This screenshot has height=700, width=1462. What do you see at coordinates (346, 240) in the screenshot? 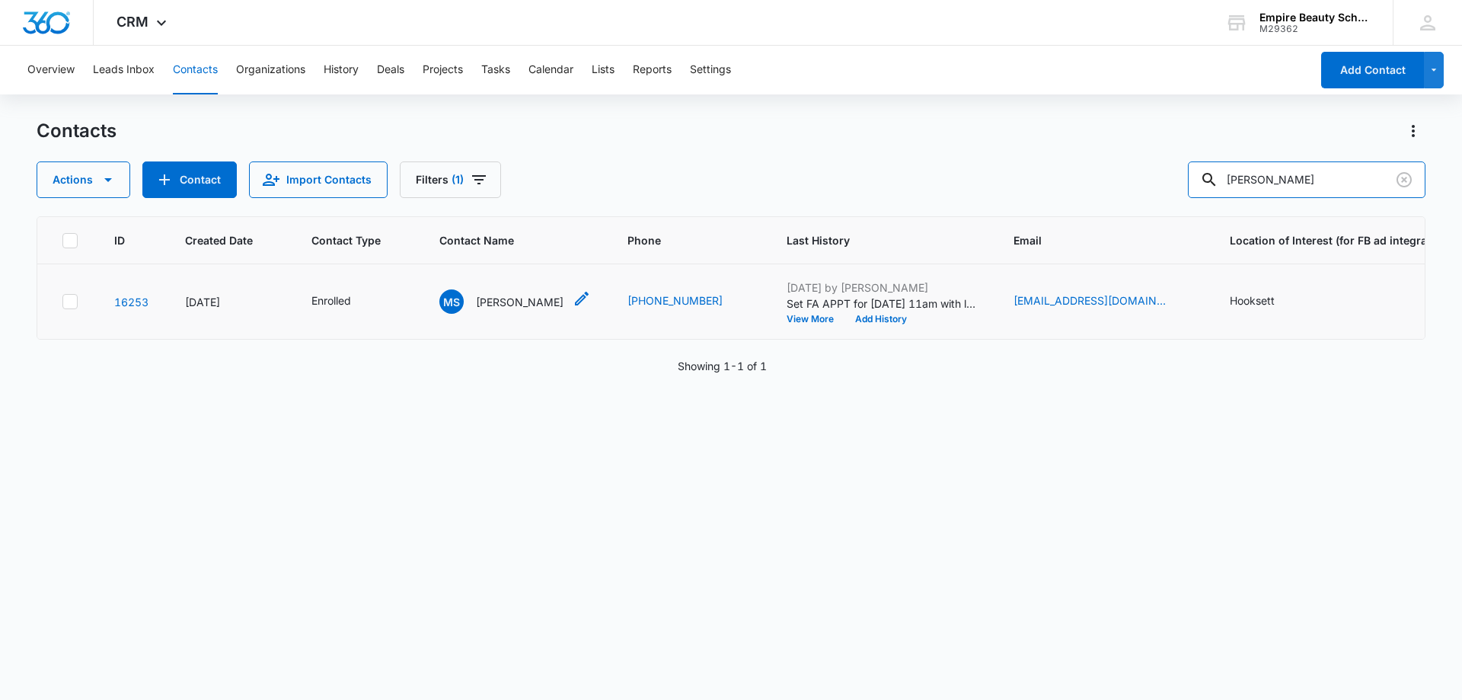
I see `span: Contact Type` at bounding box center [346, 240].